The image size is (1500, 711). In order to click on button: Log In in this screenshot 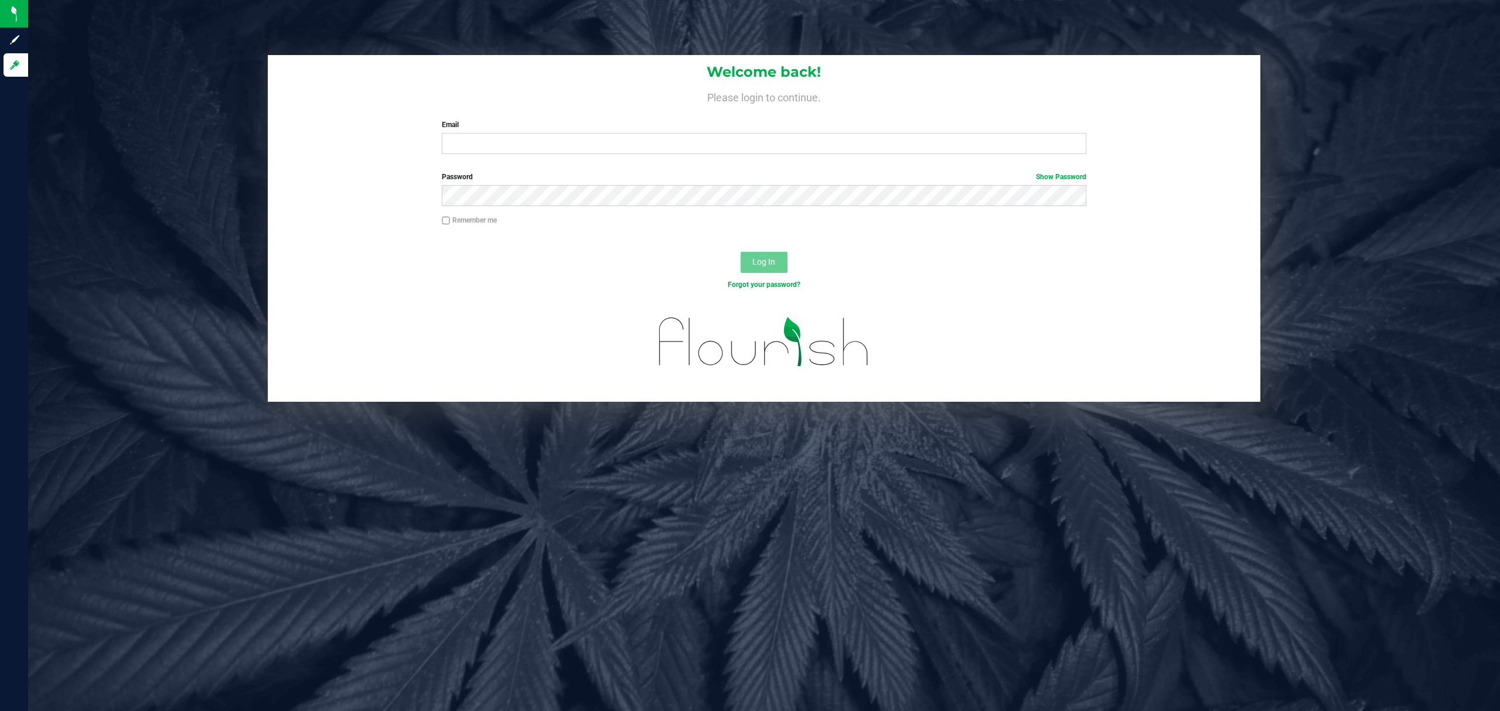, I will do `click(764, 262)`.